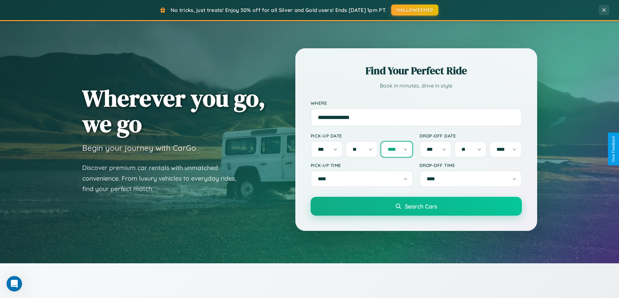 Image resolution: width=619 pixels, height=298 pixels. What do you see at coordinates (416, 207) in the screenshot?
I see `button: Search Cars` at bounding box center [416, 207].